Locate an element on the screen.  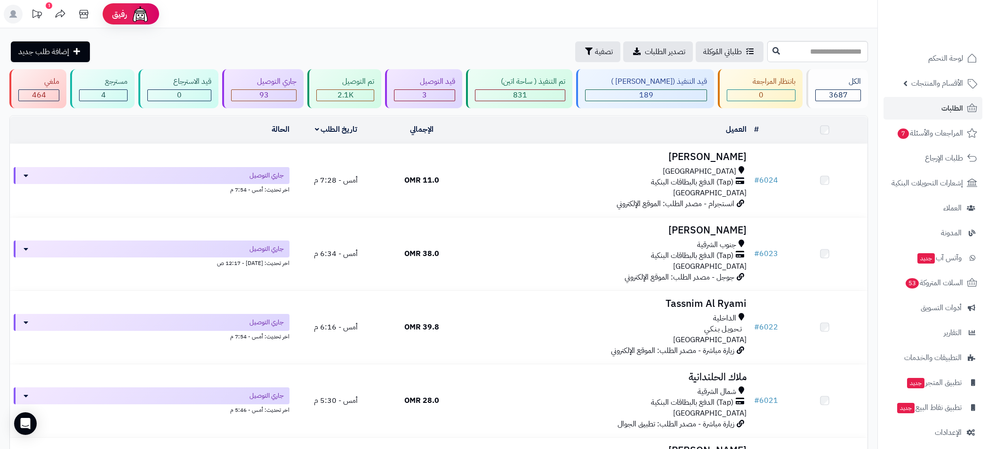
div: ملغي is located at coordinates (39, 81).